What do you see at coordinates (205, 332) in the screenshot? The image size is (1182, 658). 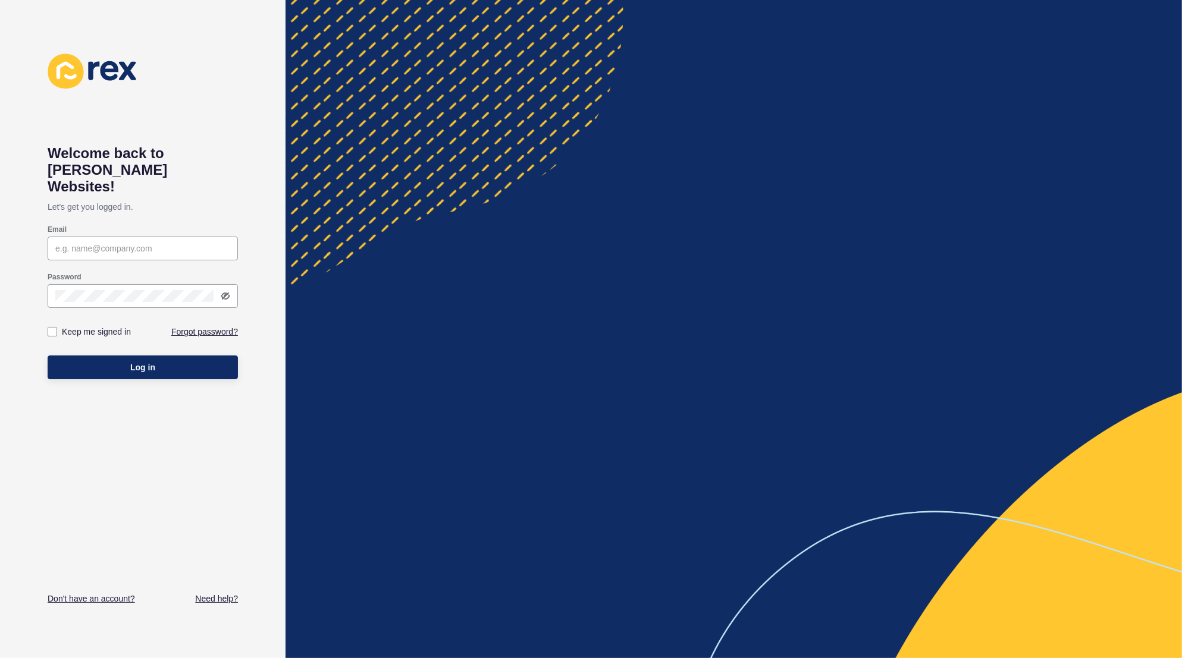 I see `a: Forgot password?` at bounding box center [205, 332].